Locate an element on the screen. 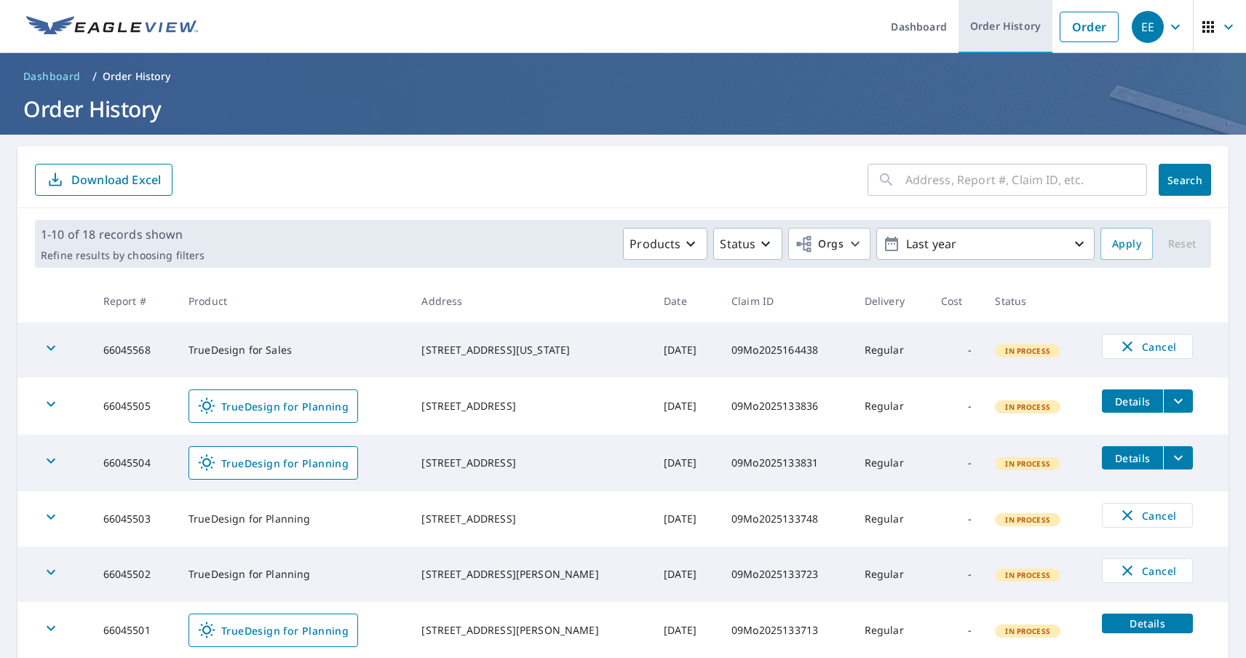 The image size is (1246, 658). p: Products is located at coordinates (655, 244).